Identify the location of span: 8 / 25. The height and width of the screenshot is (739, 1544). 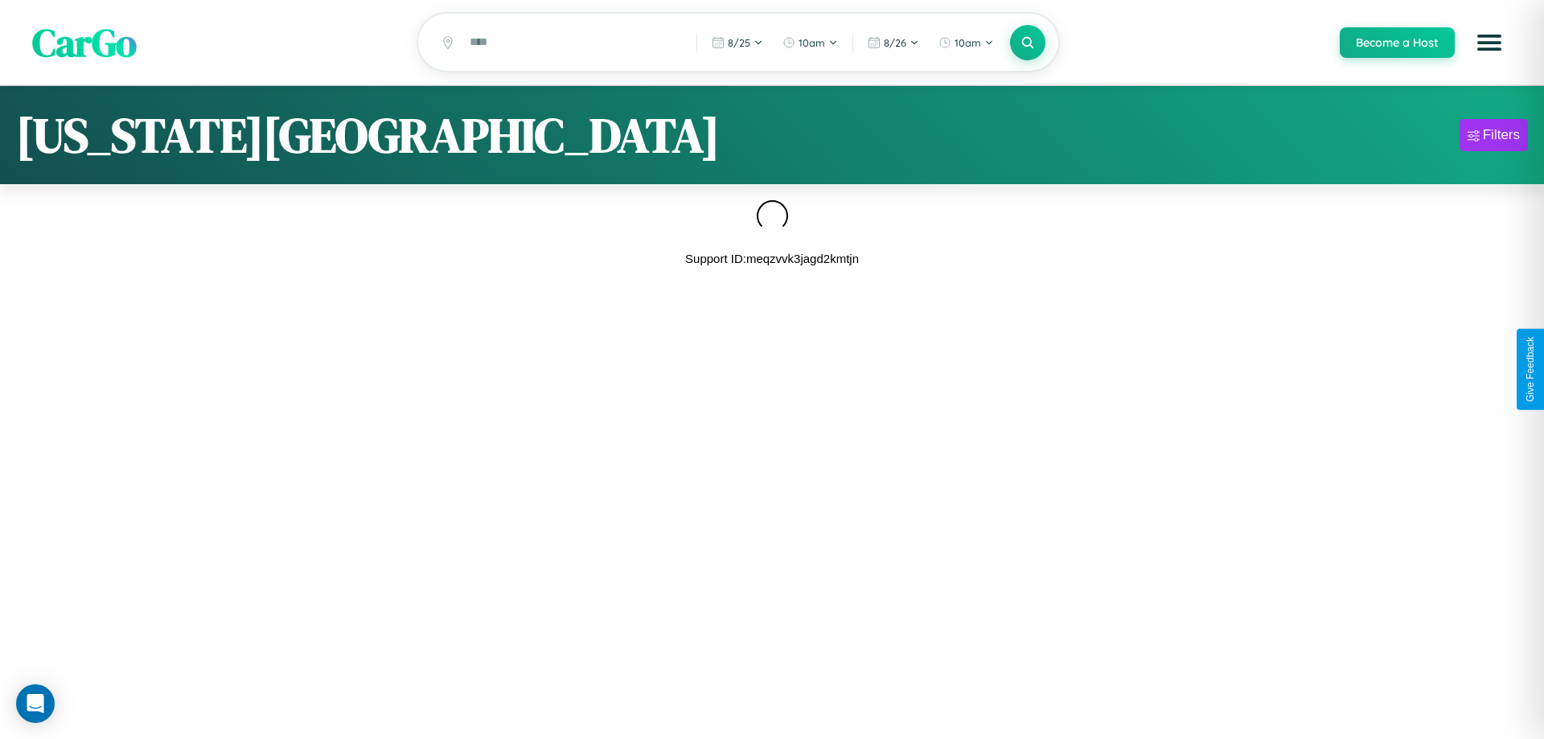
(739, 43).